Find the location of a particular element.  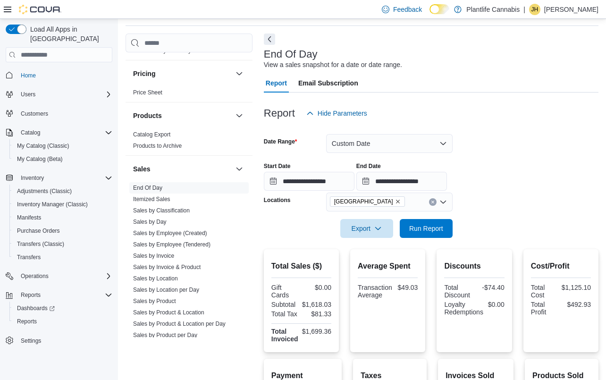

span: Sales by Product & Location is located at coordinates (169, 313).